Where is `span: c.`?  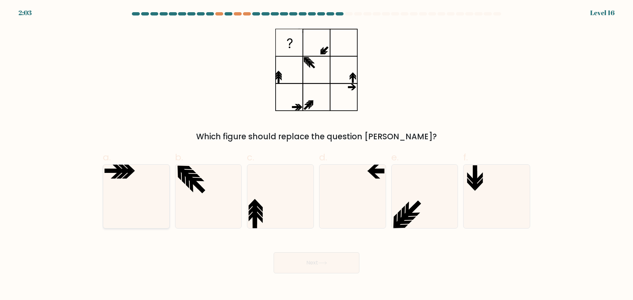
span: c. is located at coordinates (250, 157).